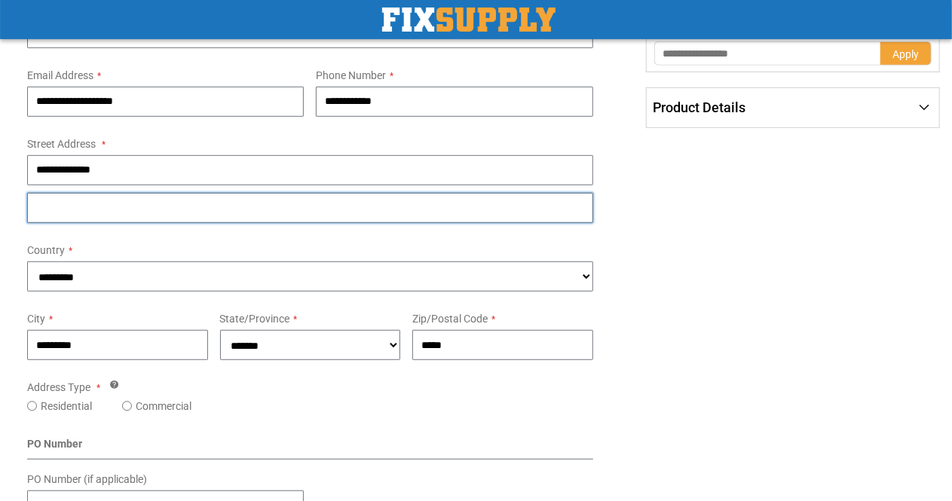  I want to click on span: Phone Number, so click(351, 75).